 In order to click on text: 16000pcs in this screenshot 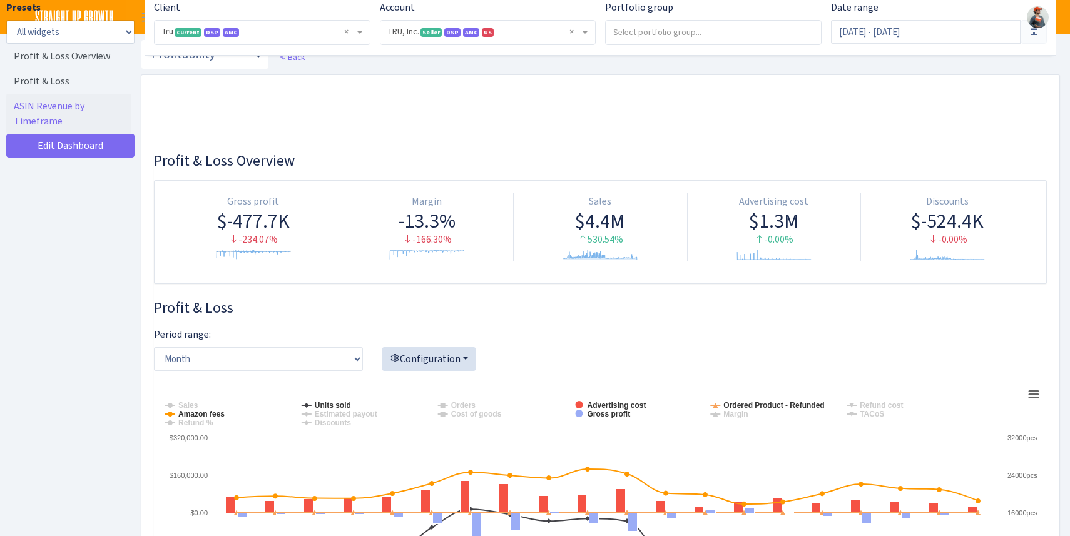, I will do `click(1022, 513)`.